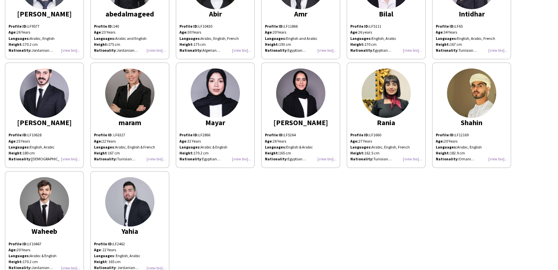 This screenshot has width=558, height=270. I want to click on p: LF5264, so click(301, 135).